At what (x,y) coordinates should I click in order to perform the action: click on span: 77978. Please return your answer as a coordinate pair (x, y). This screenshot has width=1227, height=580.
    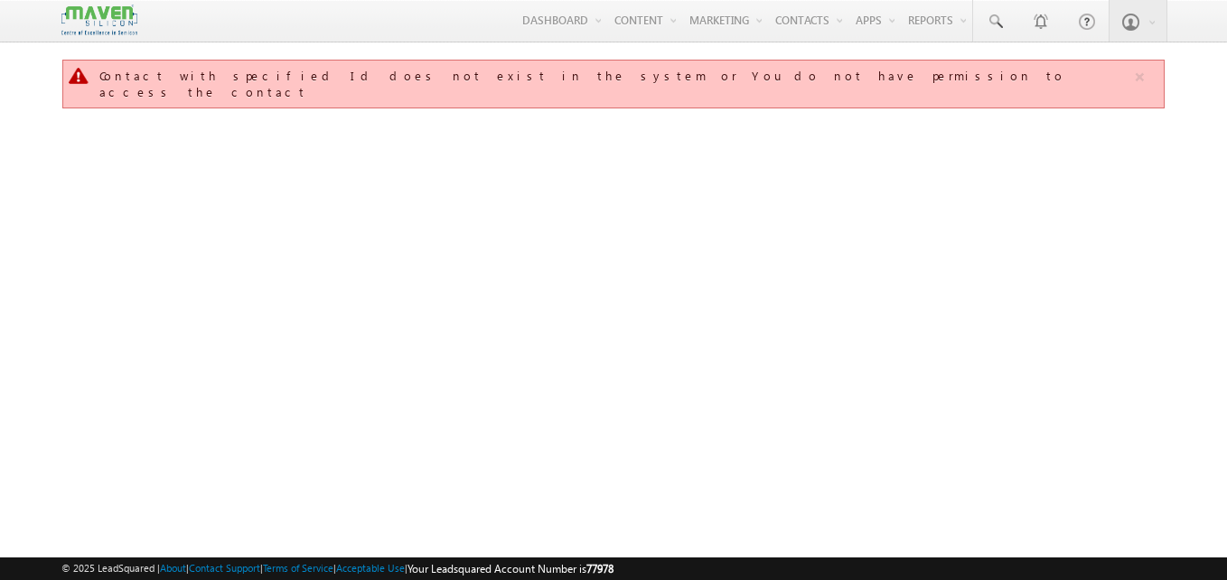
    Looking at the image, I should click on (600, 568).